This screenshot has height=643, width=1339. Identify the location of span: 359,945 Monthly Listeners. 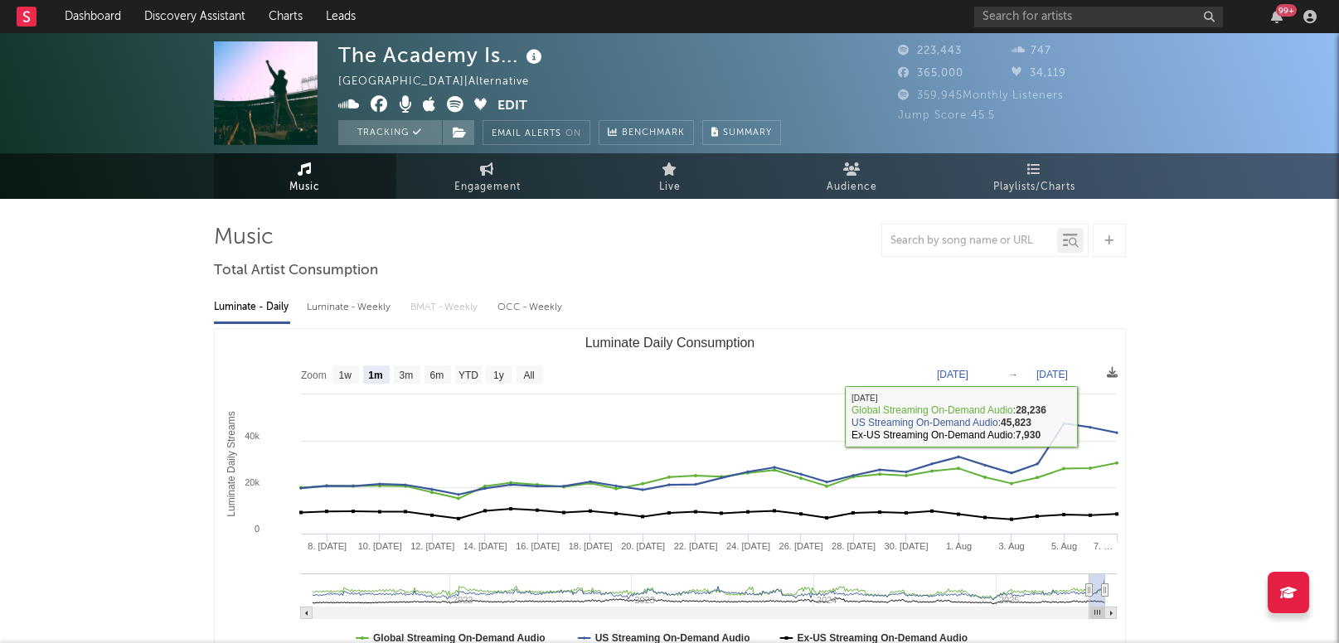
(981, 95).